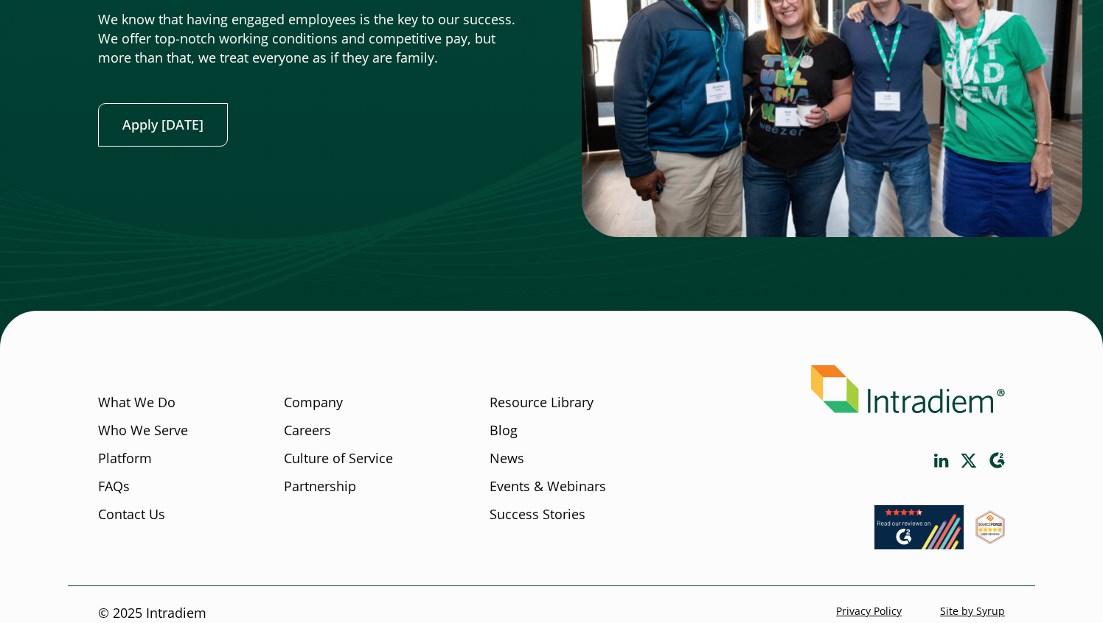 The height and width of the screenshot is (623, 1103). I want to click on a: Platform, so click(125, 459).